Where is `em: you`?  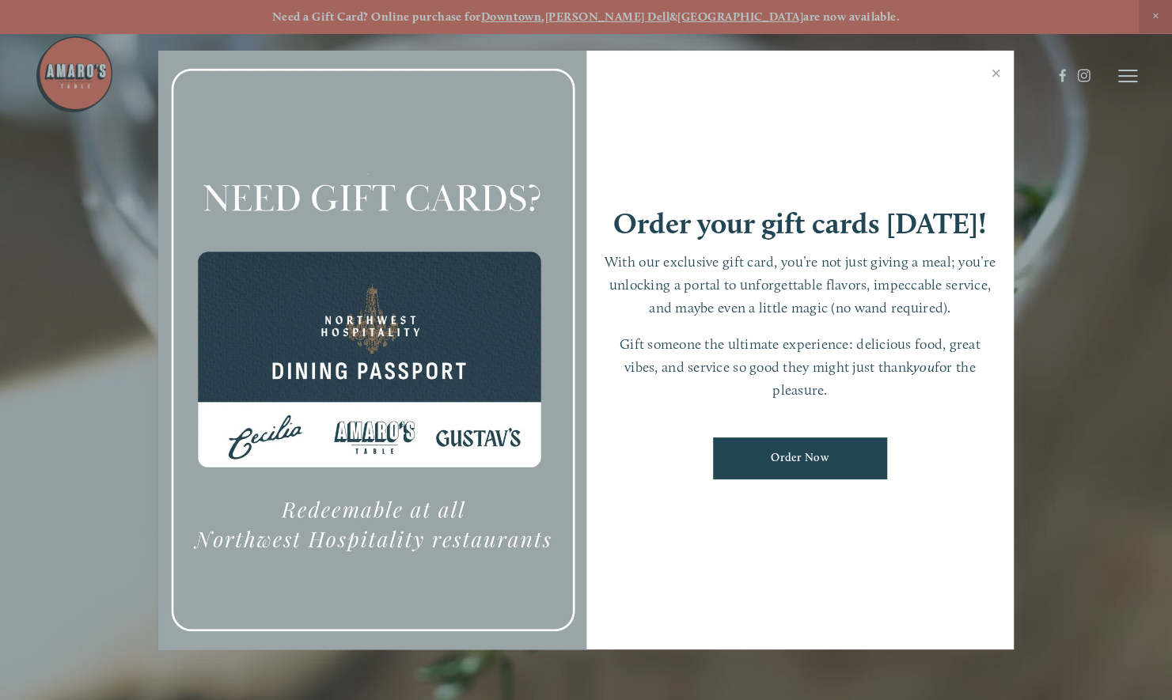 em: you is located at coordinates (923, 366).